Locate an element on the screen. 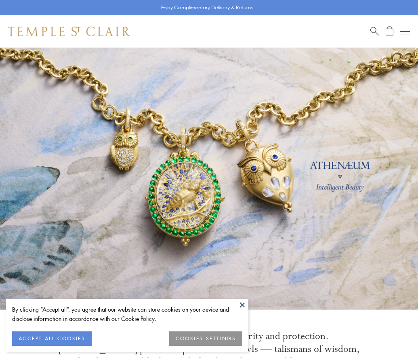 The width and height of the screenshot is (418, 358). a: Open Shopping Bag is located at coordinates (389, 31).